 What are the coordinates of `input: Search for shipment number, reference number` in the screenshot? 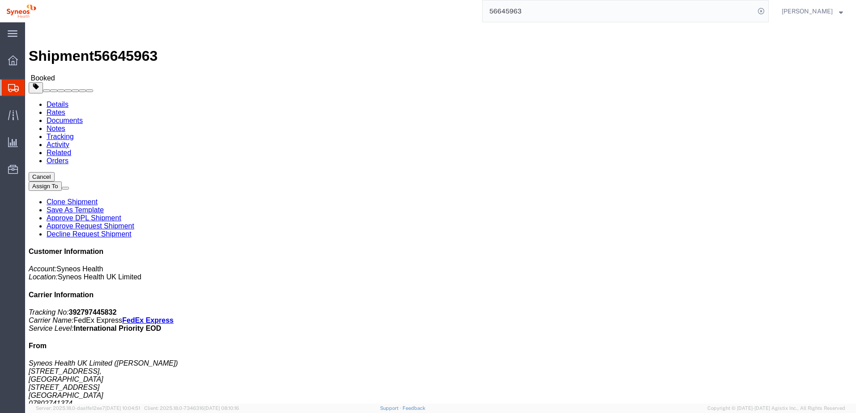 It's located at (618, 11).